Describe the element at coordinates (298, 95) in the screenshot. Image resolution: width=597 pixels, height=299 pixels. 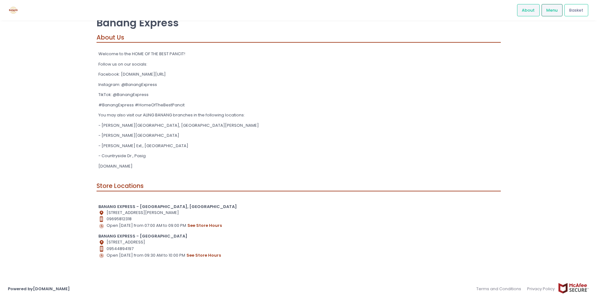
I see `p: TikTok: @BanangExpress` at that location.